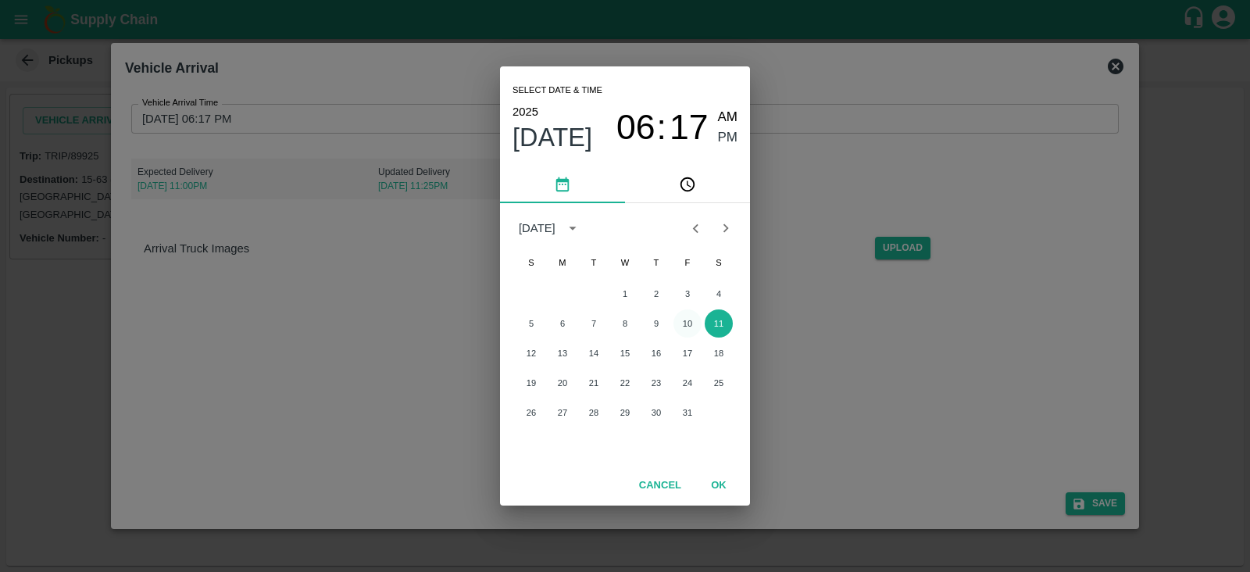  Describe the element at coordinates (636, 127) in the screenshot. I see `span: 06` at that location.